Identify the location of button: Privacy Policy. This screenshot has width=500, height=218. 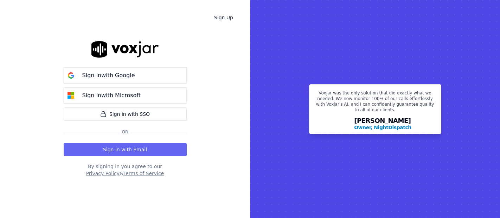
(103, 174).